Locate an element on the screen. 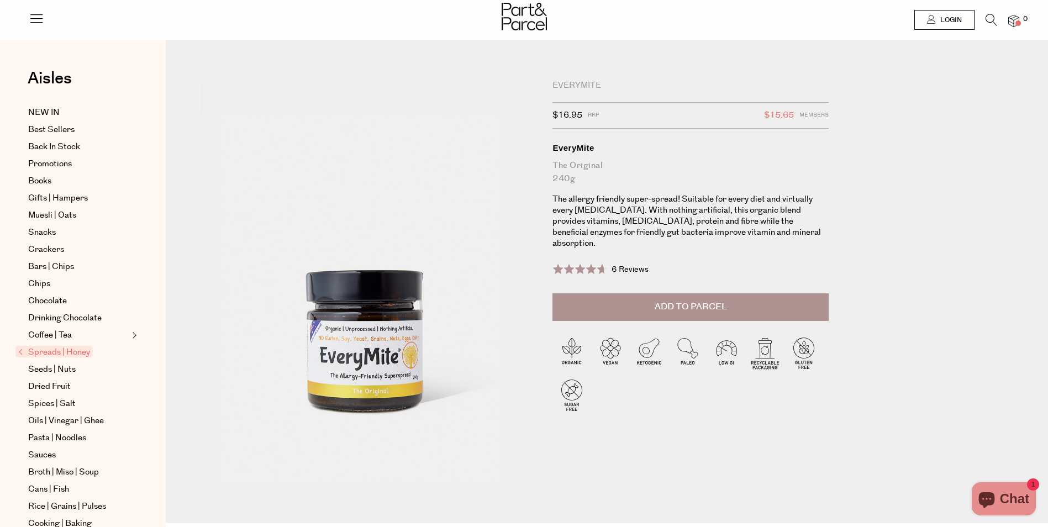  img: EveryMite is located at coordinates (367, 283).